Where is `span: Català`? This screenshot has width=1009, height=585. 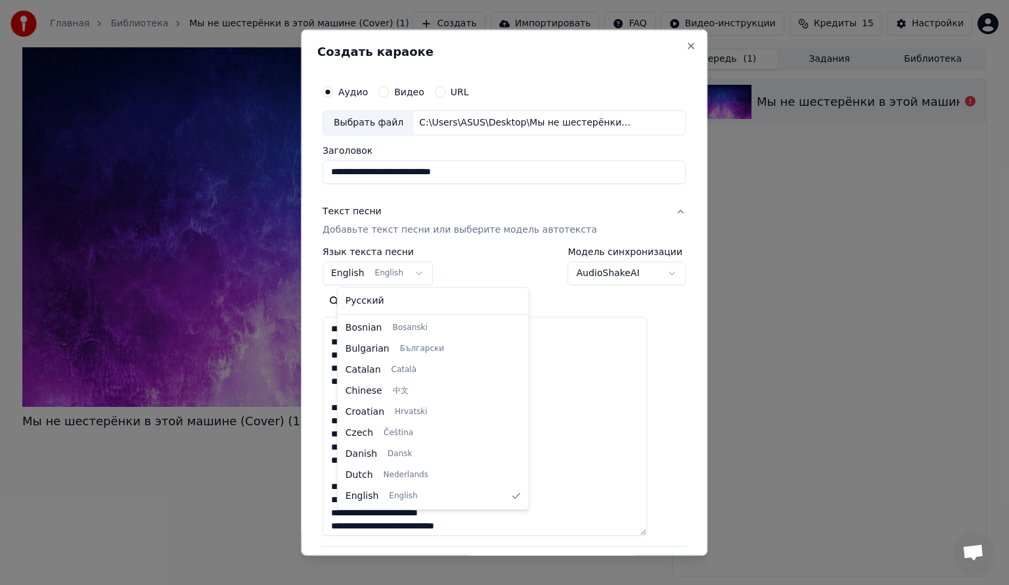
span: Català is located at coordinates (404, 370).